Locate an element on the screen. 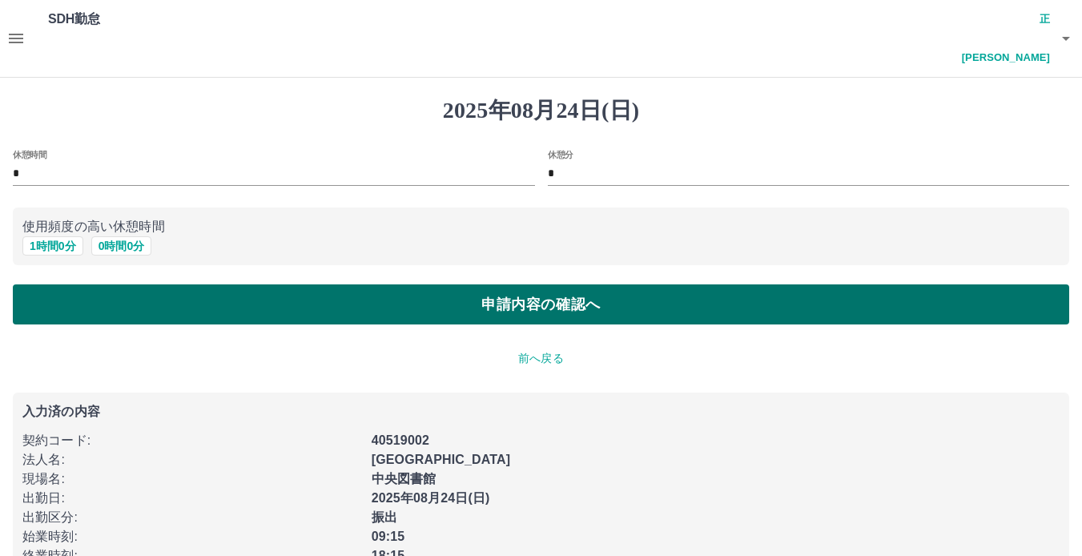 The width and height of the screenshot is (1082, 556). p: 始業時刻 : is located at coordinates (192, 537).